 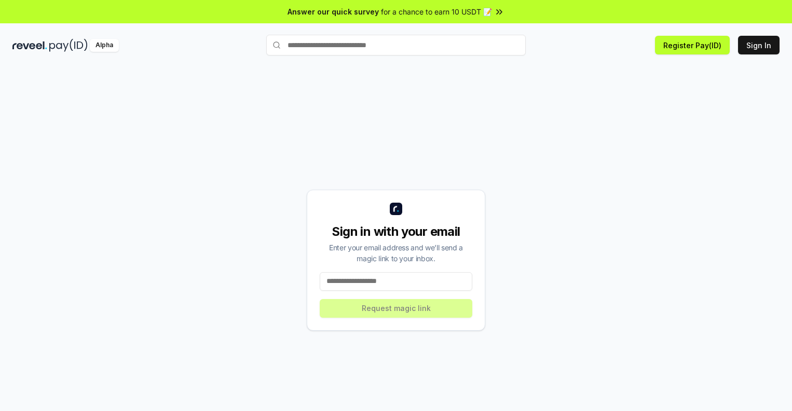 What do you see at coordinates (758, 45) in the screenshot?
I see `button: Sign In` at bounding box center [758, 45].